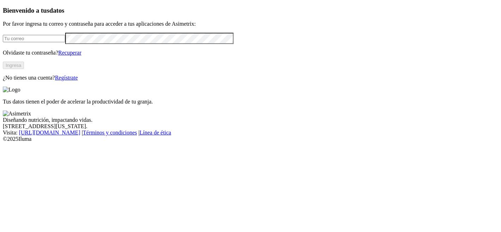 This screenshot has width=501, height=232. I want to click on div: Diseñando nutrición, impactando vidas., so click(250, 120).